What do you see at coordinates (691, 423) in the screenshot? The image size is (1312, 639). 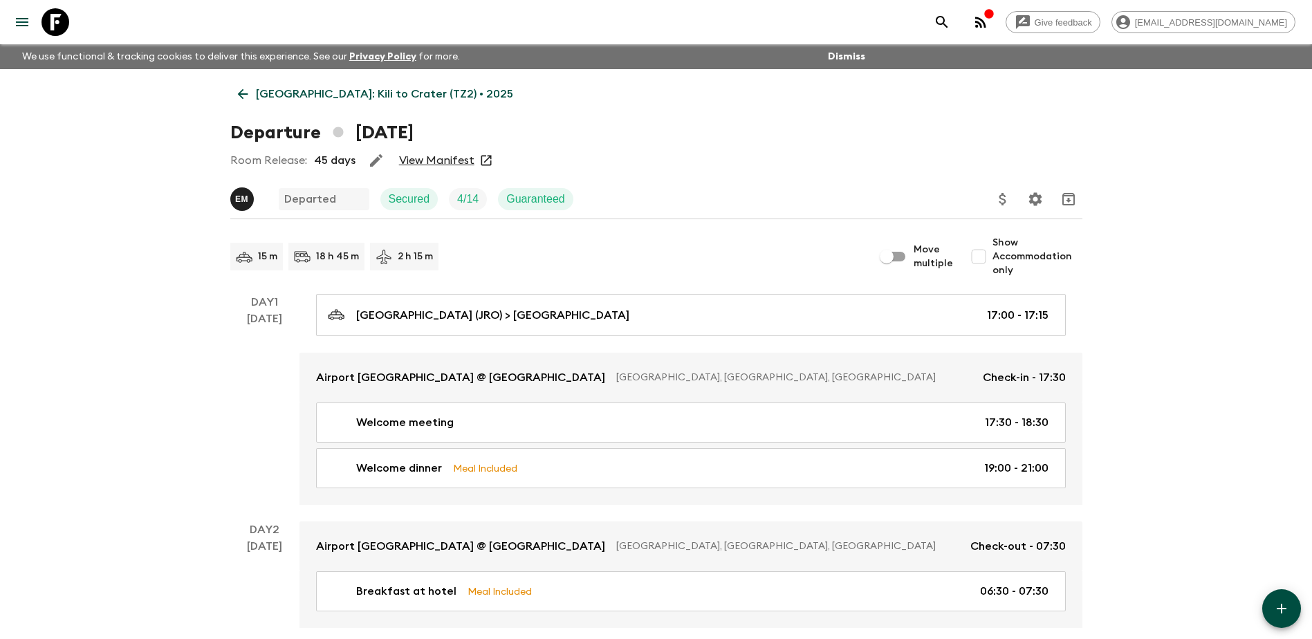 I see `a: Welcome meeting17:30 - 18:30` at bounding box center [691, 423].